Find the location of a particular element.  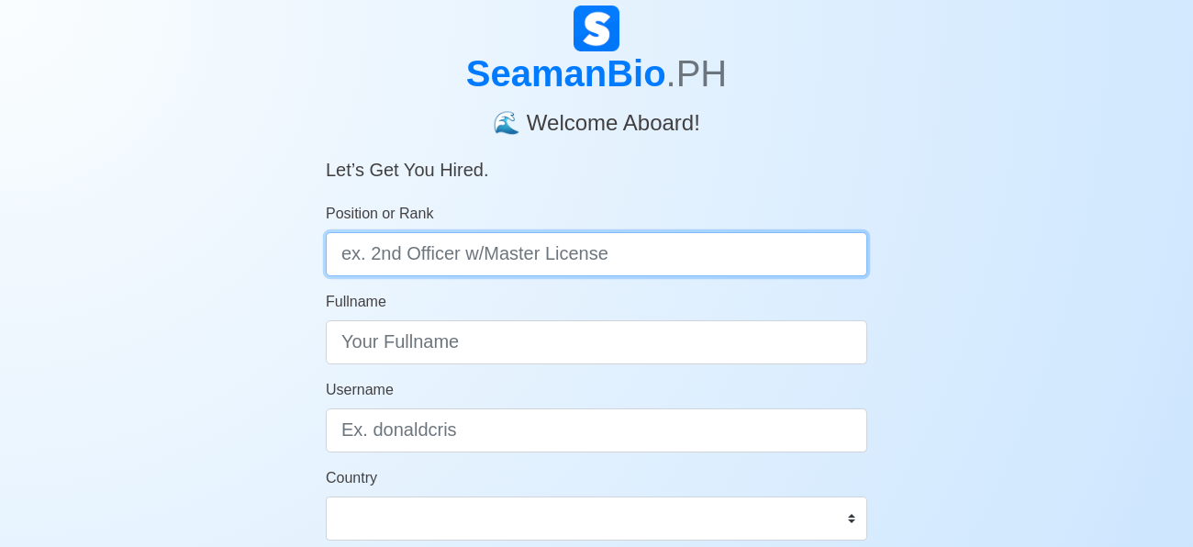

span: .PH is located at coordinates (696, 73).